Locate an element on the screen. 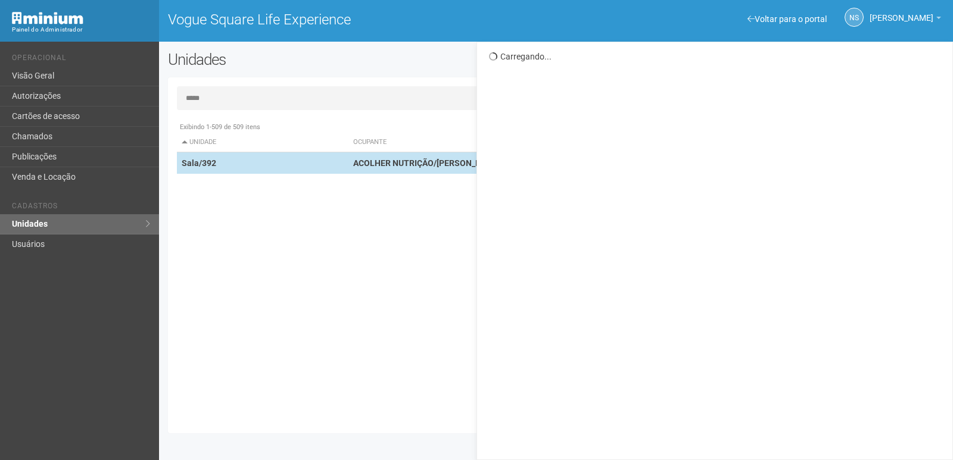 The width and height of the screenshot is (953, 460). div: Carregando... is located at coordinates (716, 57).